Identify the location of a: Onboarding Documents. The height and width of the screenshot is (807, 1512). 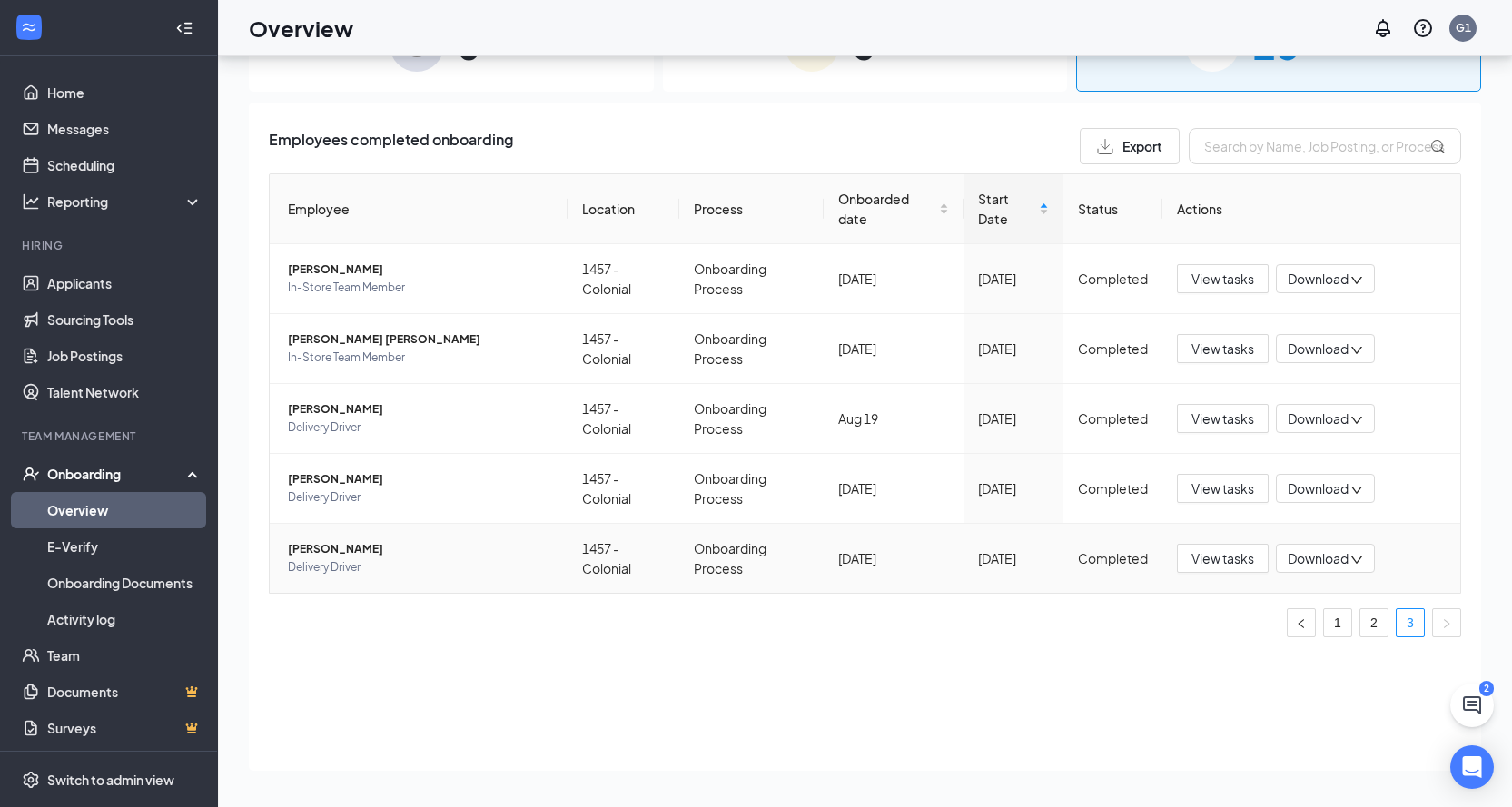
(125, 583).